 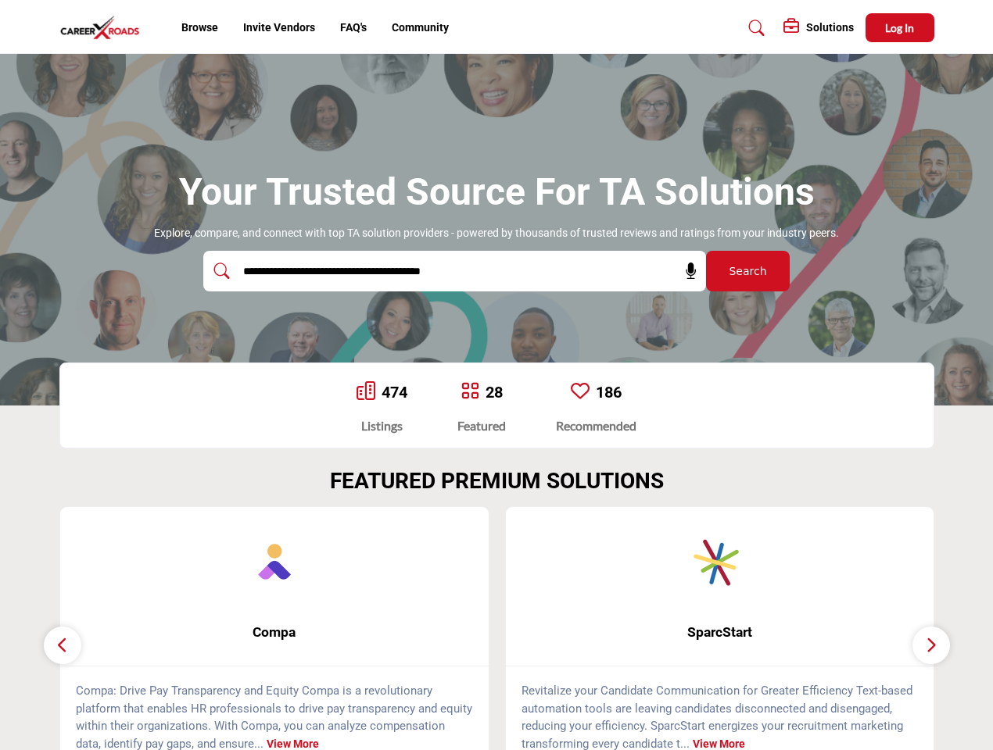 What do you see at coordinates (274, 632) in the screenshot?
I see `span: Compa` at bounding box center [274, 632].